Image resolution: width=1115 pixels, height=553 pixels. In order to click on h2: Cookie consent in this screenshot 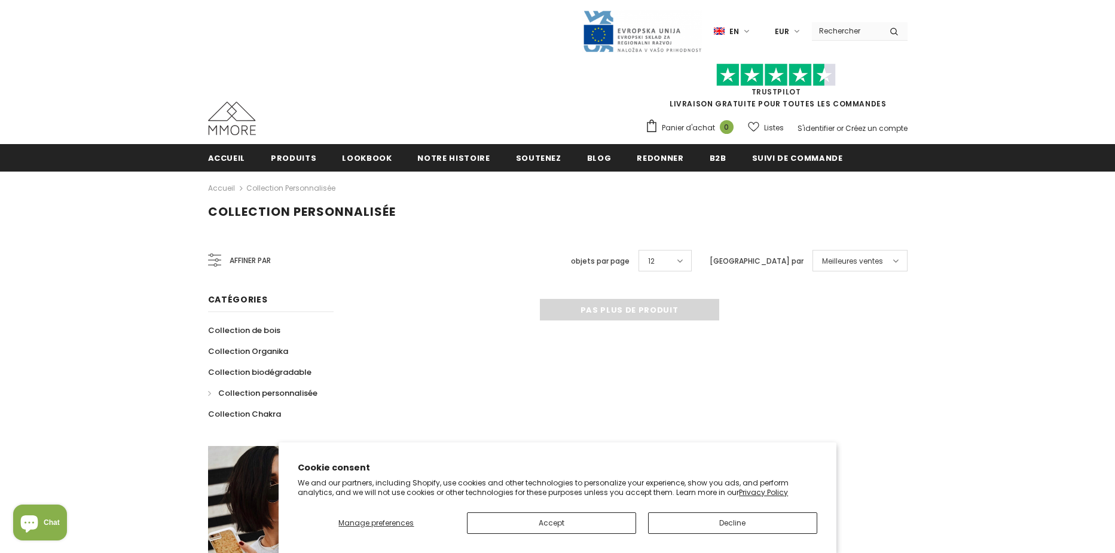, I will do `click(557, 468)`.